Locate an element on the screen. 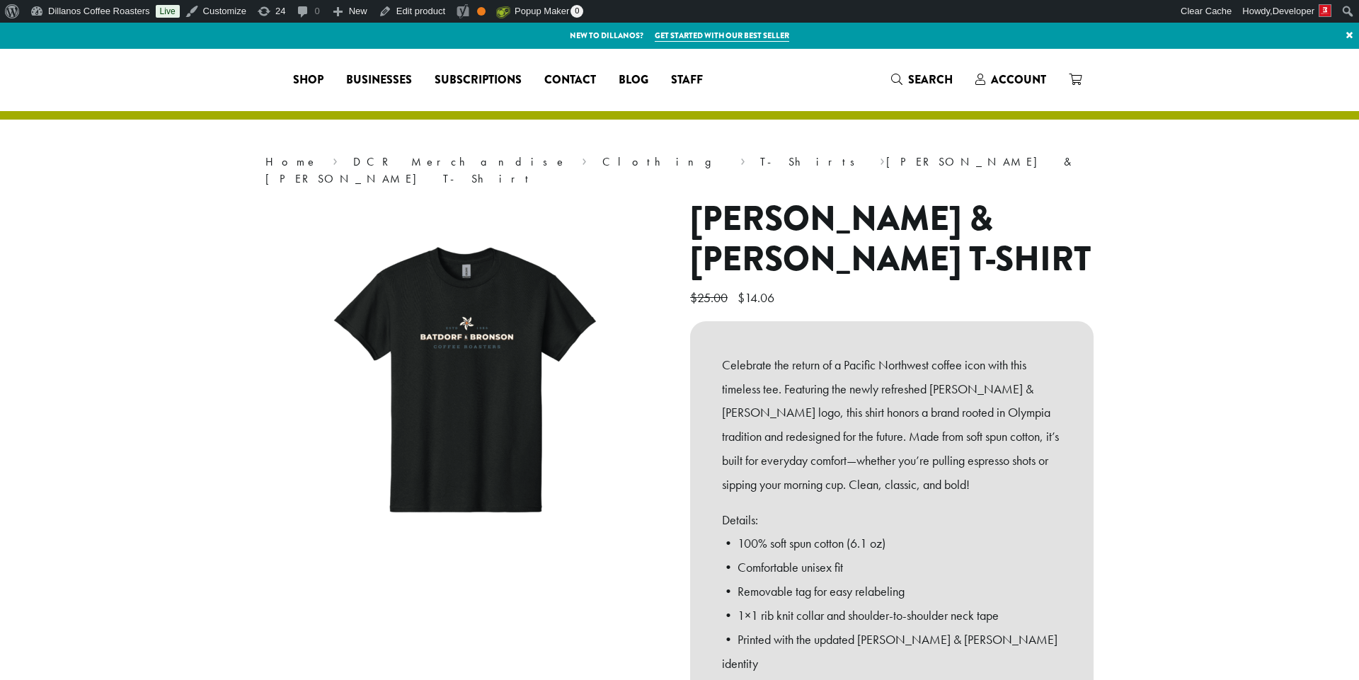 Image resolution: width=1359 pixels, height=680 pixels. p: Details: • 100% soft spun cotton (6.1 oz) • Comfortable unisex fit • Removable tag for easy relab... is located at coordinates (892, 592).